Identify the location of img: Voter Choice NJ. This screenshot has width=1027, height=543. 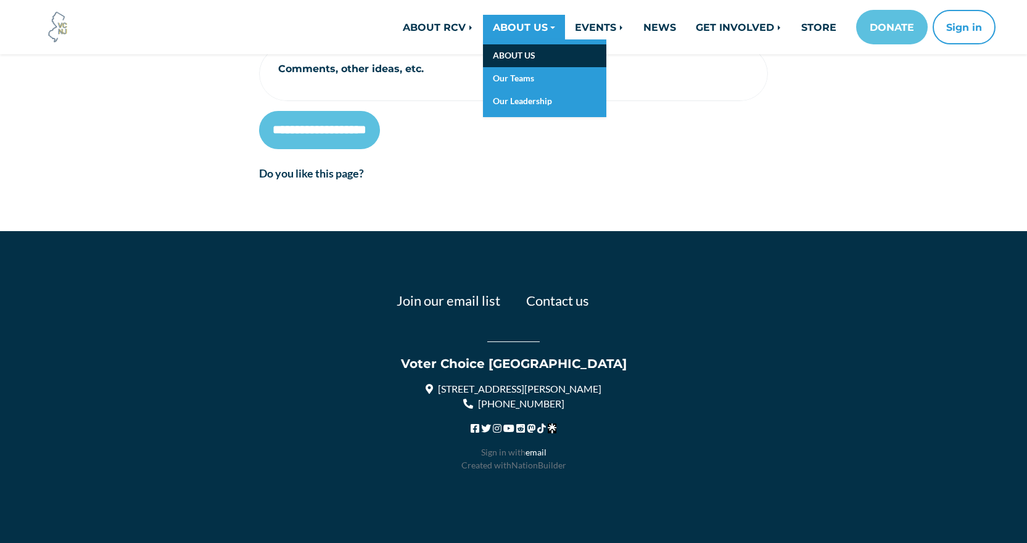
(58, 27).